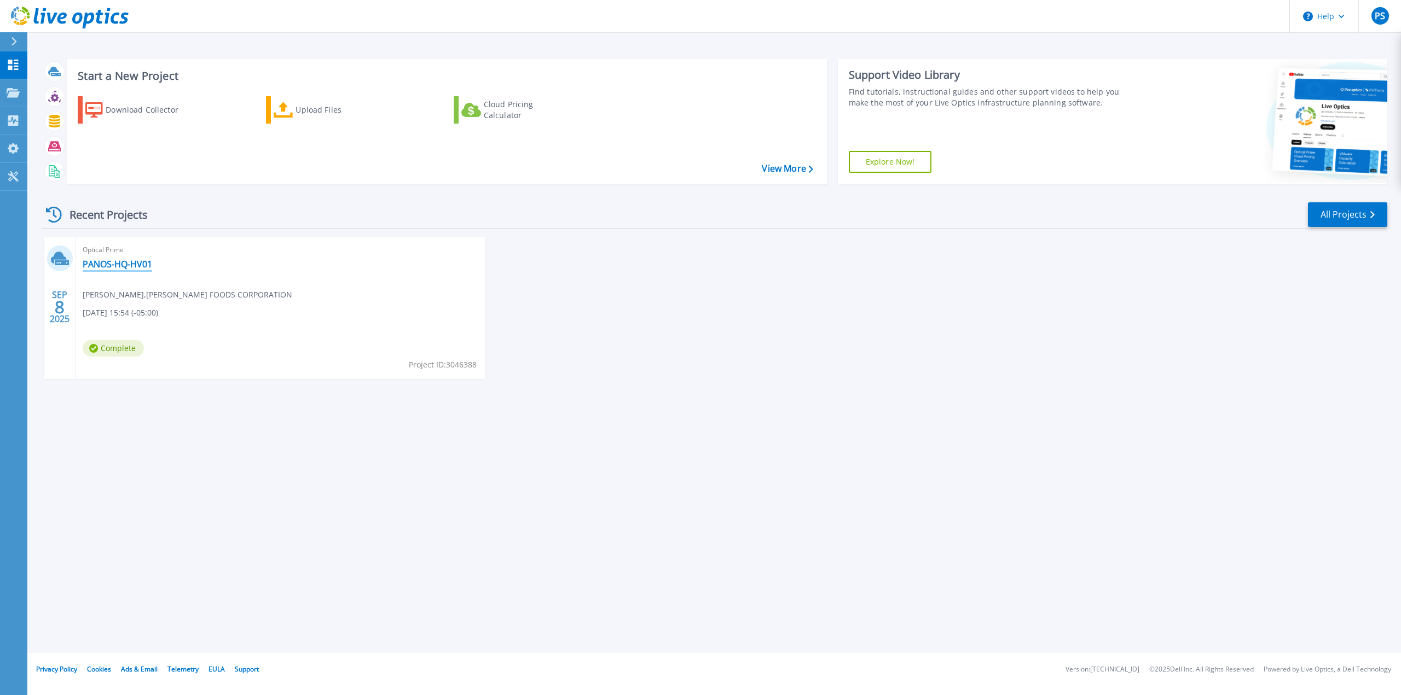 Image resolution: width=1401 pixels, height=695 pixels. Describe the element at coordinates (890, 162) in the screenshot. I see `a: Explore Now!` at that location.